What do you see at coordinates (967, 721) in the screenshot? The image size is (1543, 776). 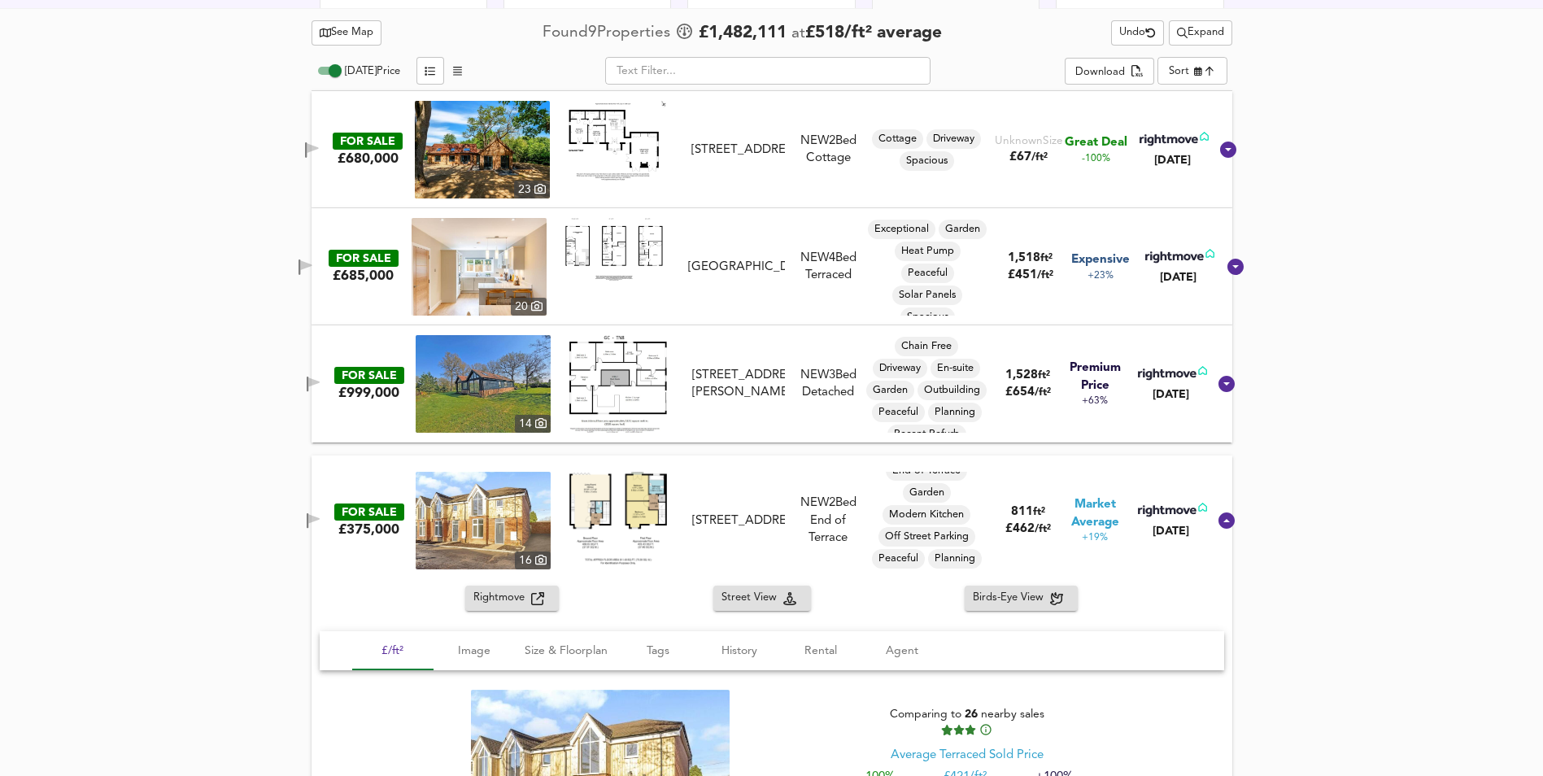 I see `div: Comparing to nearby sales` at bounding box center [967, 721].